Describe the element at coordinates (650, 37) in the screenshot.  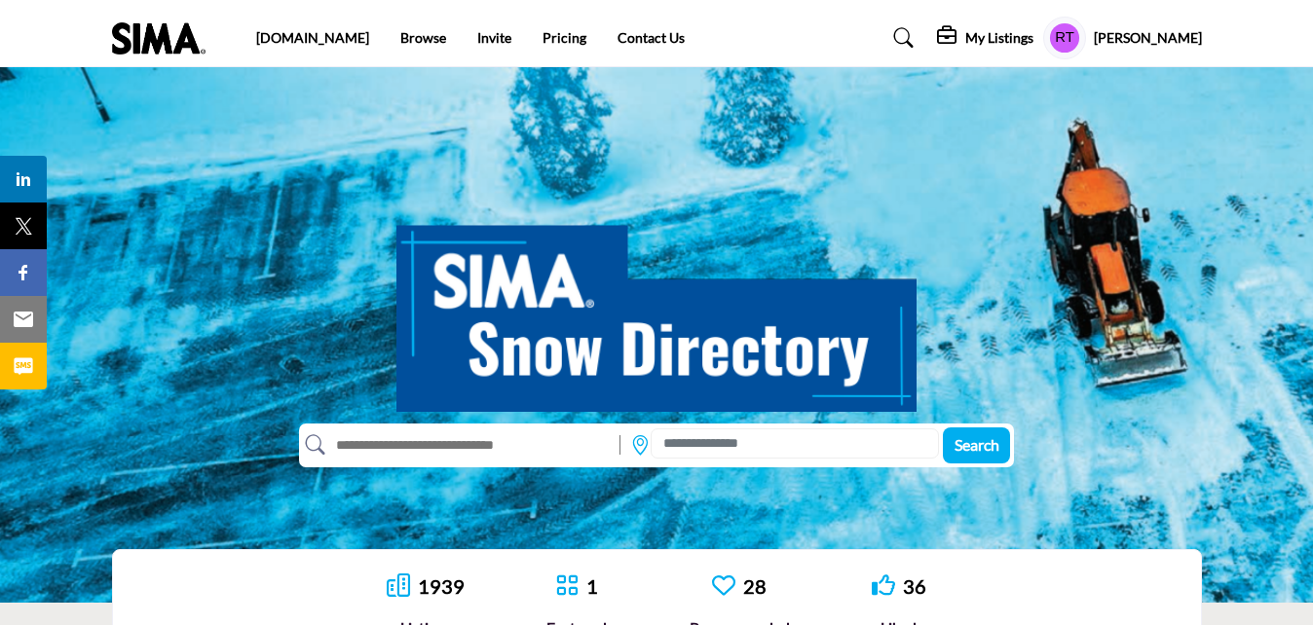
I see `a: Contact Us` at that location.